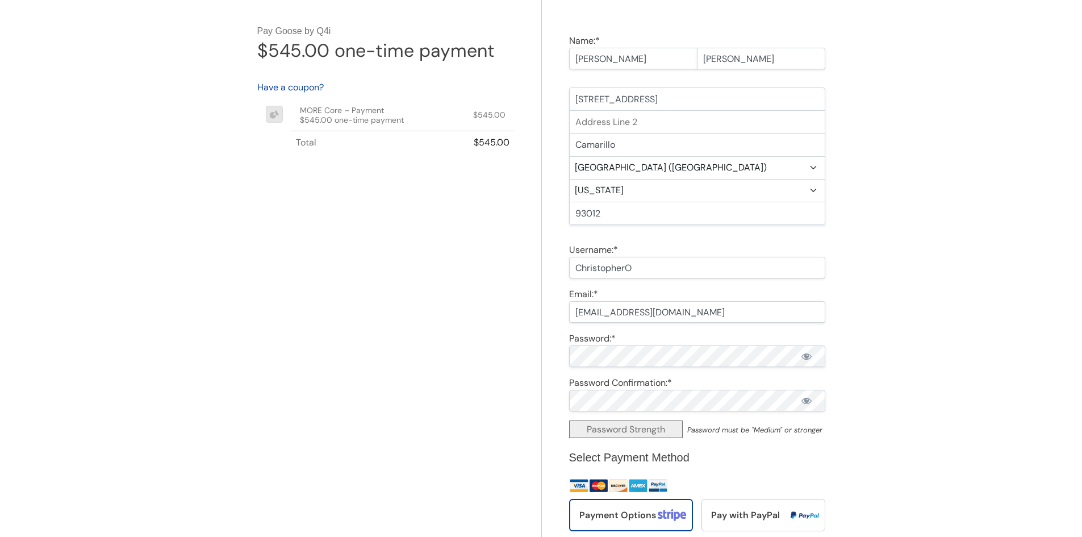  Describe the element at coordinates (482, 115) in the screenshot. I see `td: $545.00` at that location.